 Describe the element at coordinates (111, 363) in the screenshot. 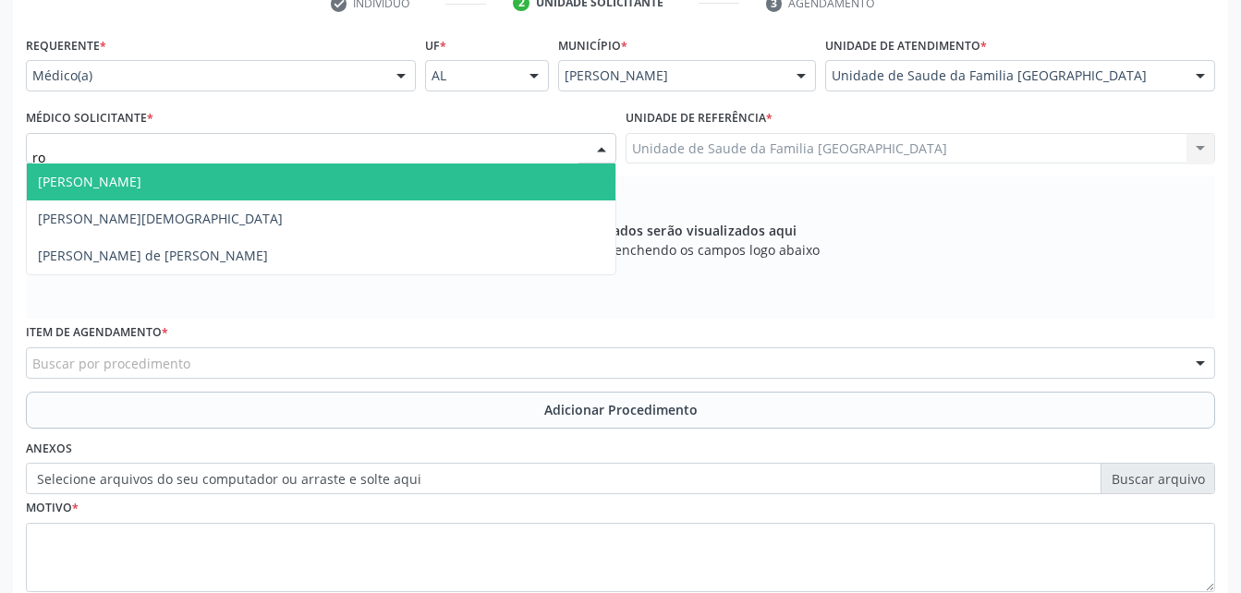

I see `span: Buscar por procedimento` at that location.